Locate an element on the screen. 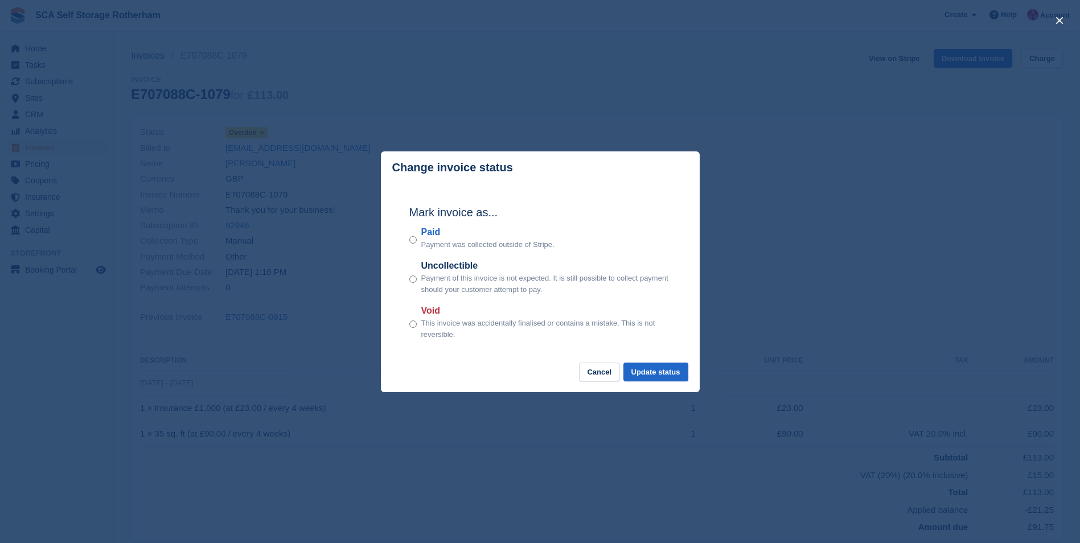  p: This invoice was accidentally finalised or contains a mistake. This is not reversible. is located at coordinates (546, 328).